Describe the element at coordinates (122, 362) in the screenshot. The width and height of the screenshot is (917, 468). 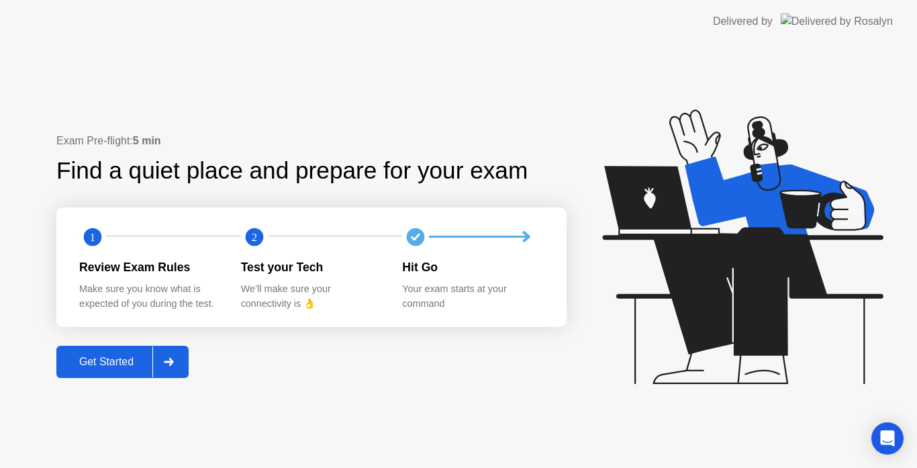
I see `button: Get Started` at that location.